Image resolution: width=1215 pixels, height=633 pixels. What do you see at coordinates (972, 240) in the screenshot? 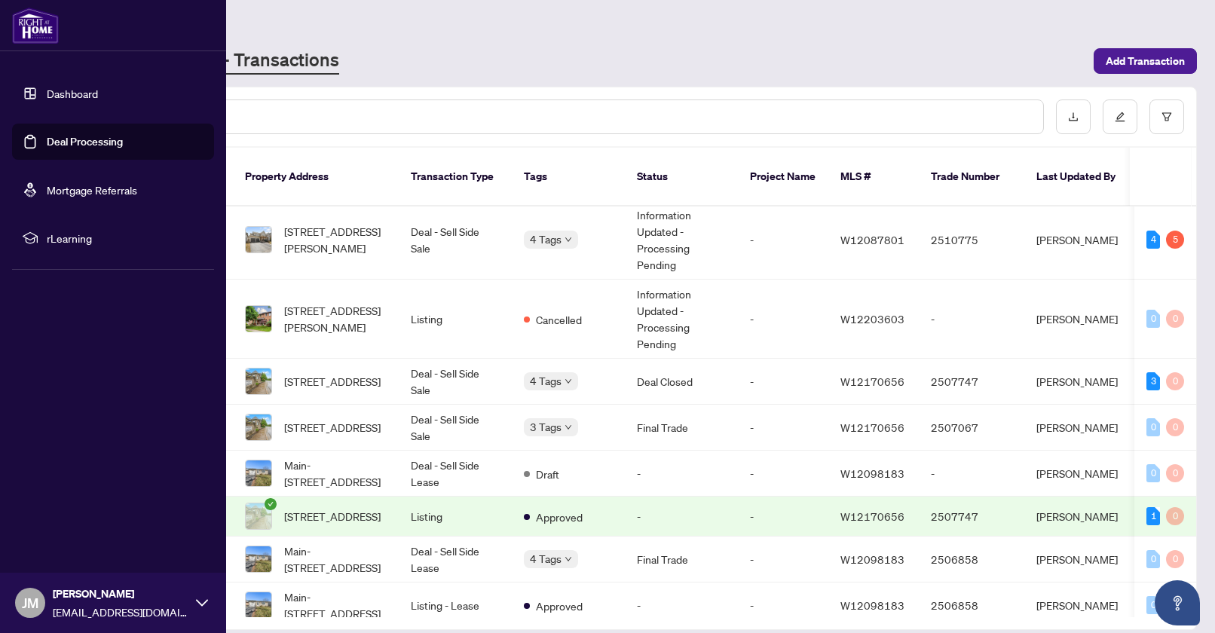
I see `td: 2510775` at bounding box center [972, 240].